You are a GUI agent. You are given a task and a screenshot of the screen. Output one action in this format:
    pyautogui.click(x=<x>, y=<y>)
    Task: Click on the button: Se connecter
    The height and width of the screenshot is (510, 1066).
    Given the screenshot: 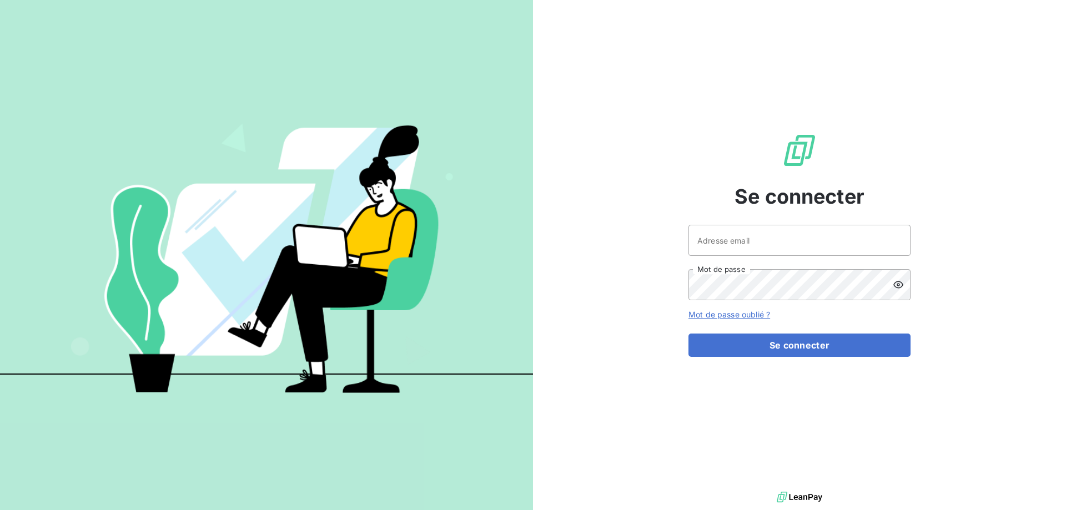 What is the action you would take?
    pyautogui.click(x=800, y=345)
    